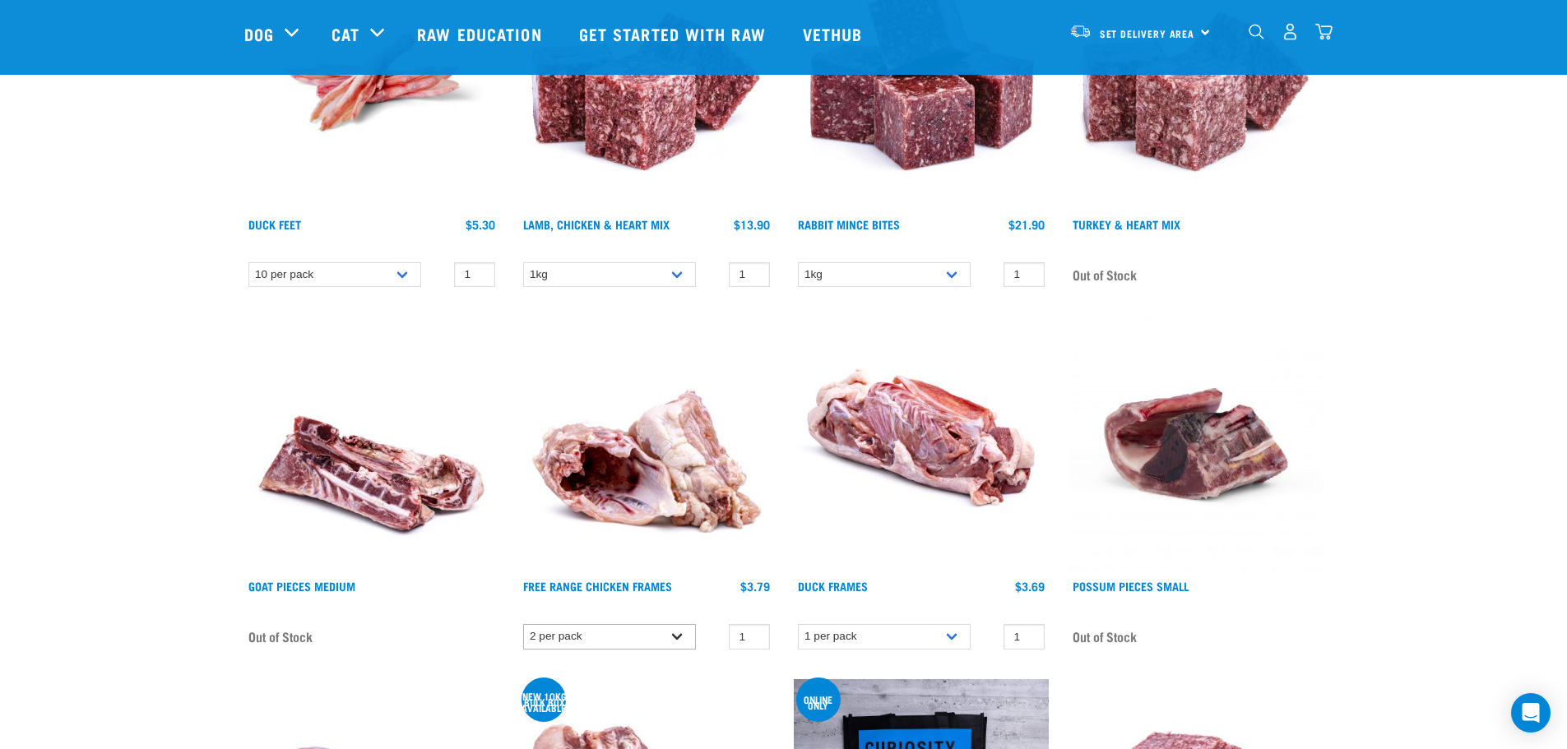  Describe the element at coordinates (849, 224) in the screenshot. I see `a: Rabbit Mince Bites` at that location.